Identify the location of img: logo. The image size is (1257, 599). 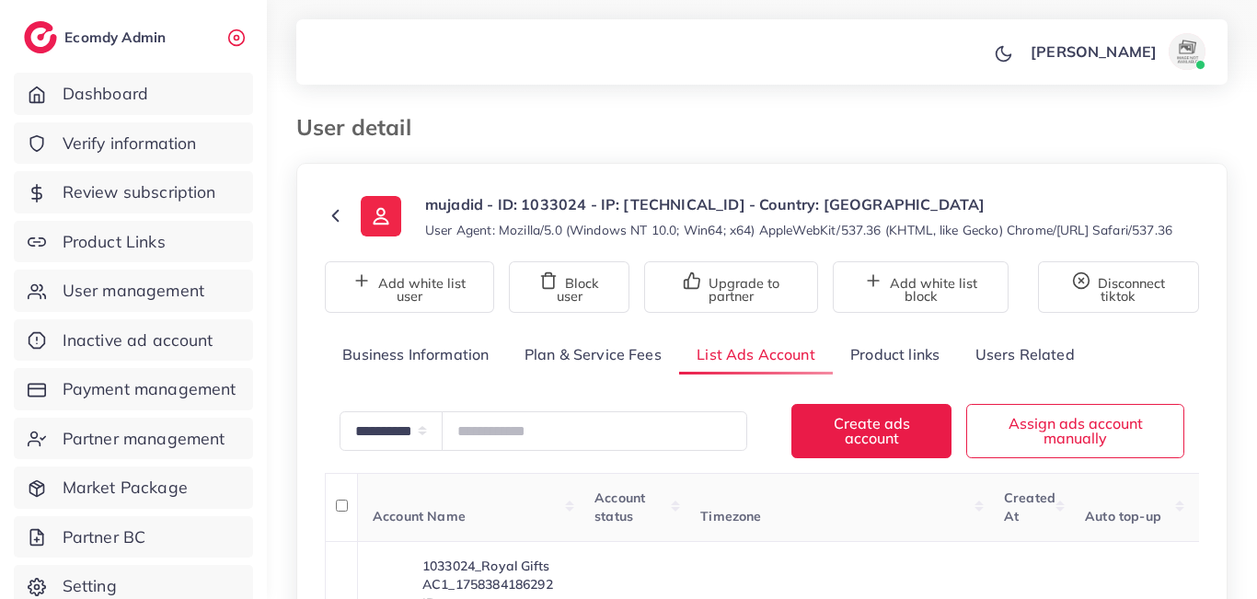
(40, 37).